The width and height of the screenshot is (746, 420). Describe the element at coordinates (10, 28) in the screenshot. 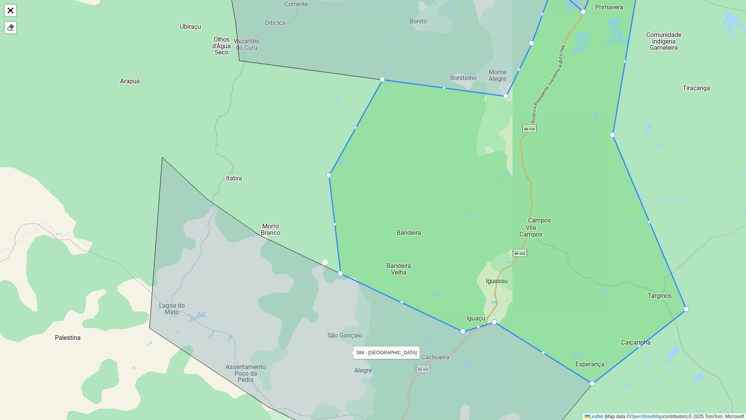

I see `div: Remover camada(s)` at that location.